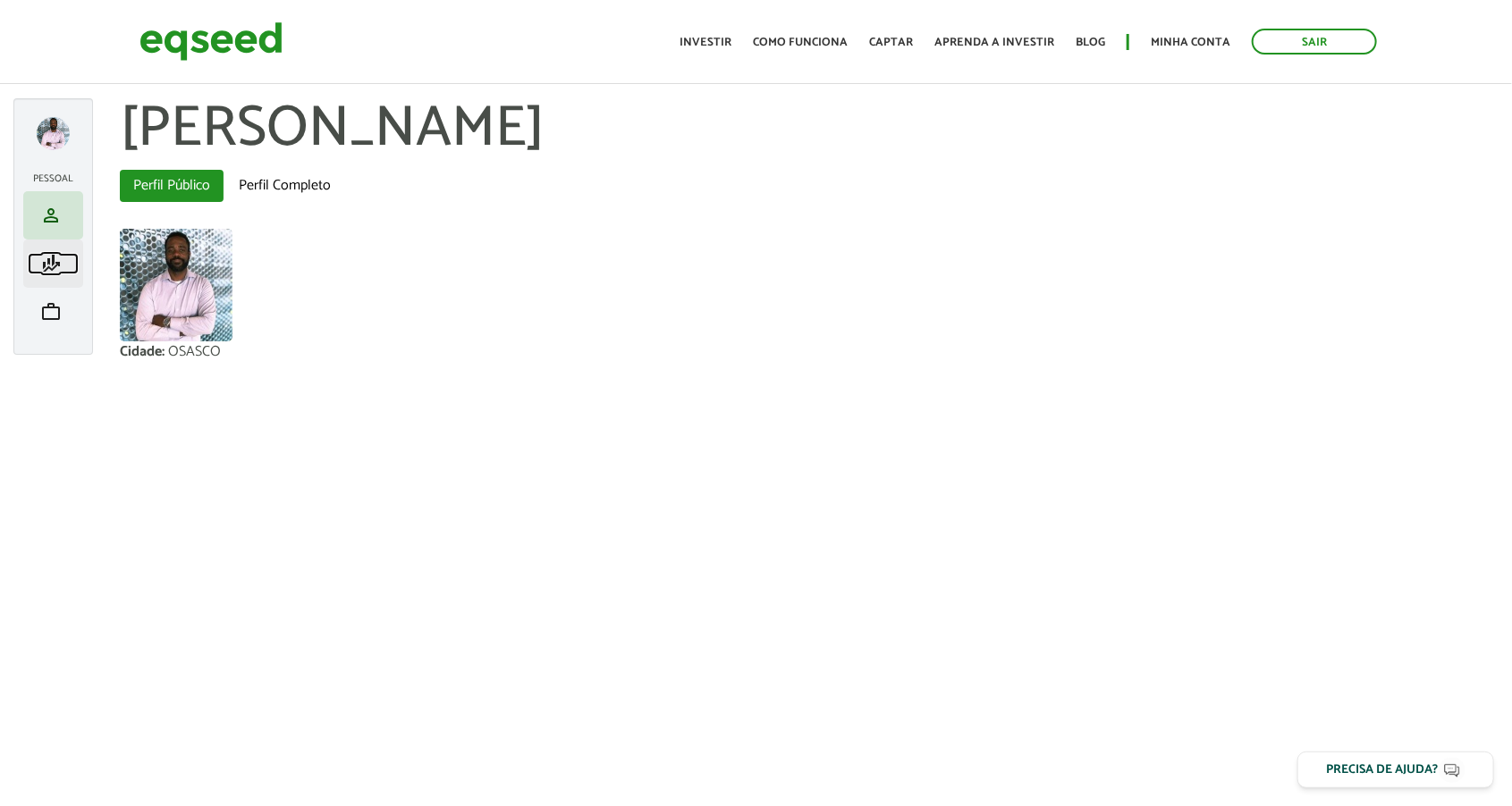 The height and width of the screenshot is (806, 1512). I want to click on span: finance_mode, so click(51, 264).